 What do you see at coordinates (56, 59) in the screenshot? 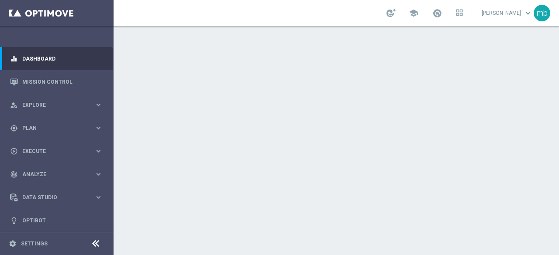
I see `button: equalizer Dashboard` at bounding box center [56, 59].